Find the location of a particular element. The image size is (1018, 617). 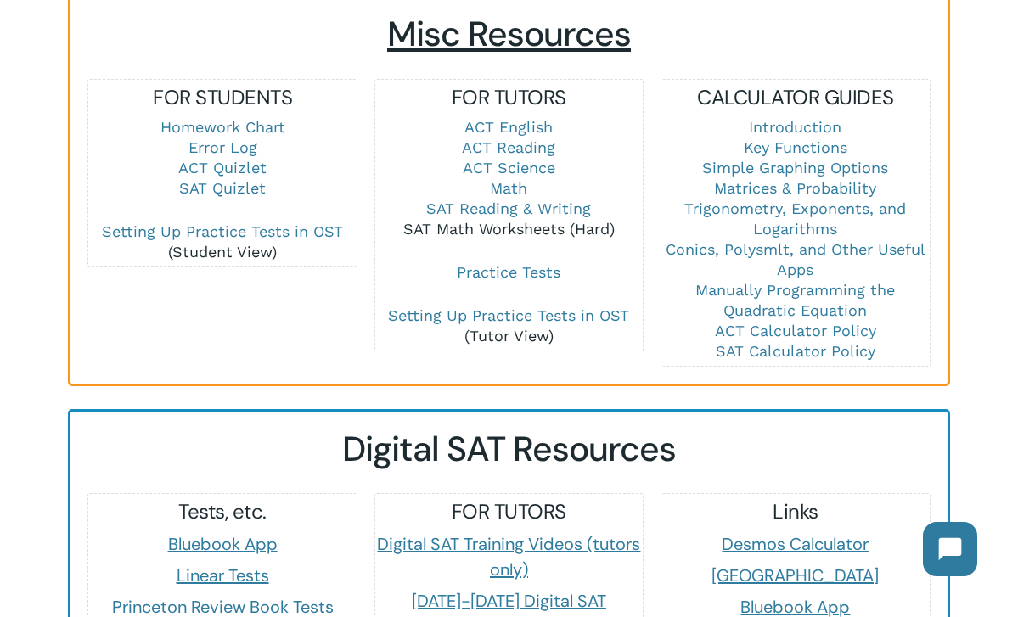

a: Bluebook App is located at coordinates (222, 544).